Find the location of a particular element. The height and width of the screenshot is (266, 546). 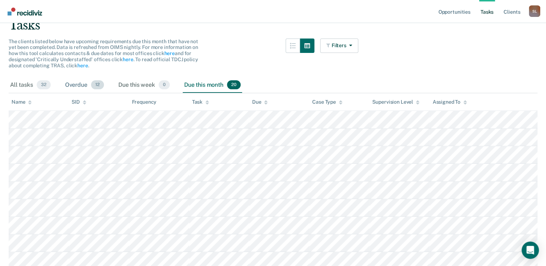

img: Recidiviz is located at coordinates (25, 12).